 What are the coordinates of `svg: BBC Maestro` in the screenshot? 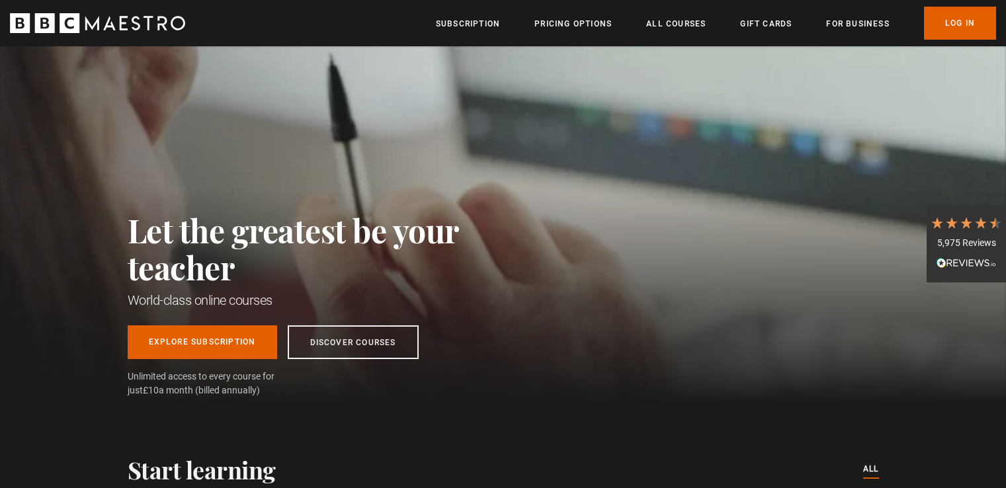 It's located at (97, 23).